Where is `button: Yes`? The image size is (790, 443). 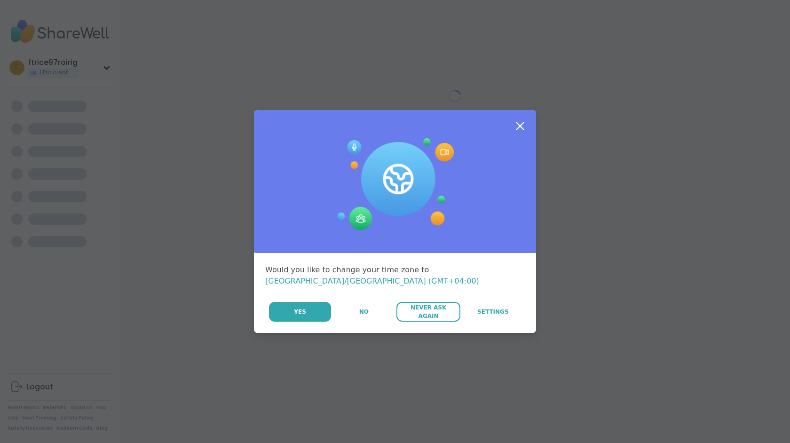
button: Yes is located at coordinates (300, 312).